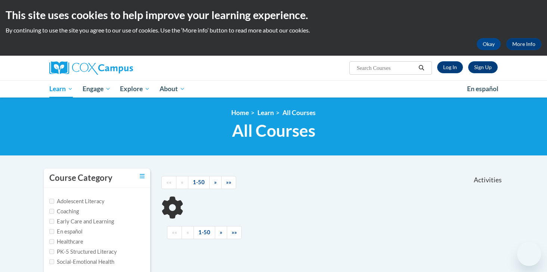 Image resolution: width=547 pixels, height=272 pixels. I want to click on a: En español, so click(483, 89).